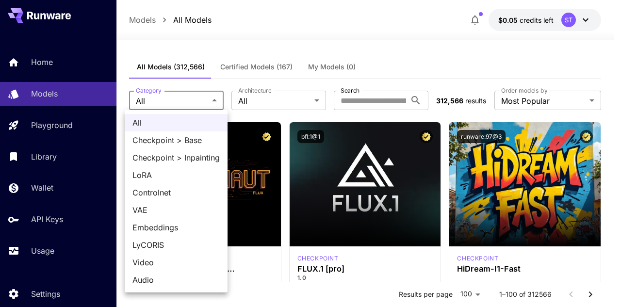  I want to click on span: Embeddings, so click(176, 227).